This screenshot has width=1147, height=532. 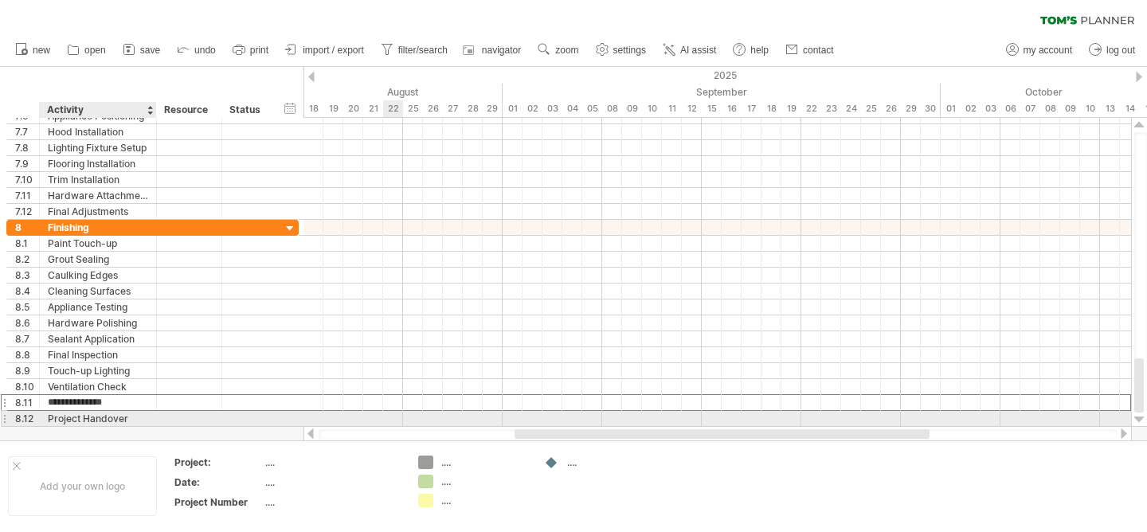 What do you see at coordinates (771, 108) in the screenshot?
I see `div: Thursday, 18 September 2025` at bounding box center [771, 108].